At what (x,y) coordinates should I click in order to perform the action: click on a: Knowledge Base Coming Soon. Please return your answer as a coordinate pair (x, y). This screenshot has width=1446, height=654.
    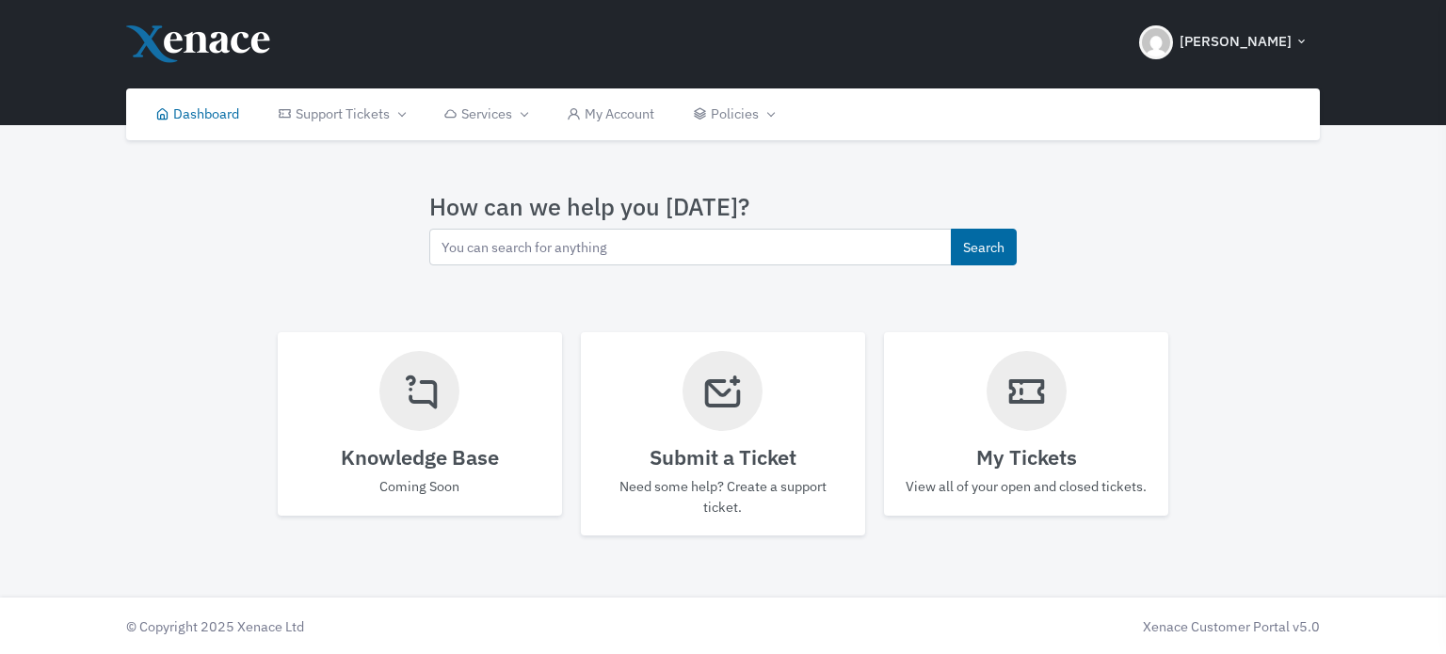
    Looking at the image, I should click on (420, 424).